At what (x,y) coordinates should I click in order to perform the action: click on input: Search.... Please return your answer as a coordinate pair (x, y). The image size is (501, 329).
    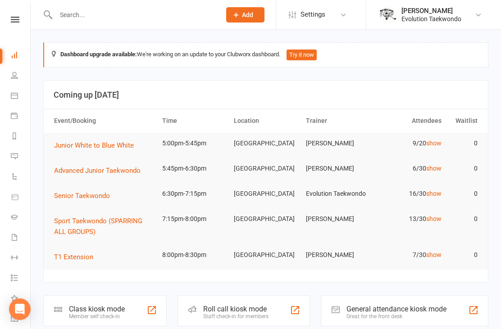
    Looking at the image, I should click on (134, 15).